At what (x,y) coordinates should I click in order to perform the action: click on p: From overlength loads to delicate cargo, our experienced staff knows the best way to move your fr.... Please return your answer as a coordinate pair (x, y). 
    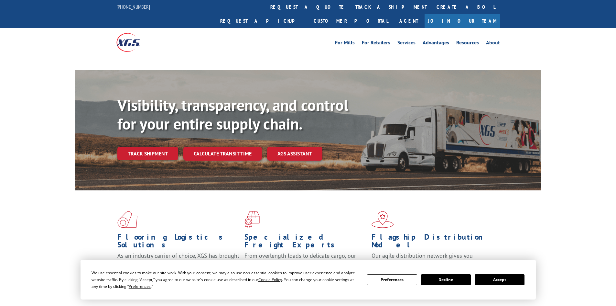
    Looking at the image, I should click on (306, 266).